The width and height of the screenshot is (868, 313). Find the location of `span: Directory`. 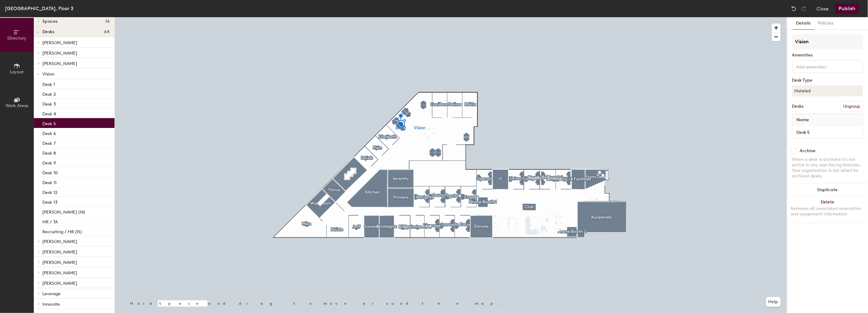

span: Directory is located at coordinates (17, 38).